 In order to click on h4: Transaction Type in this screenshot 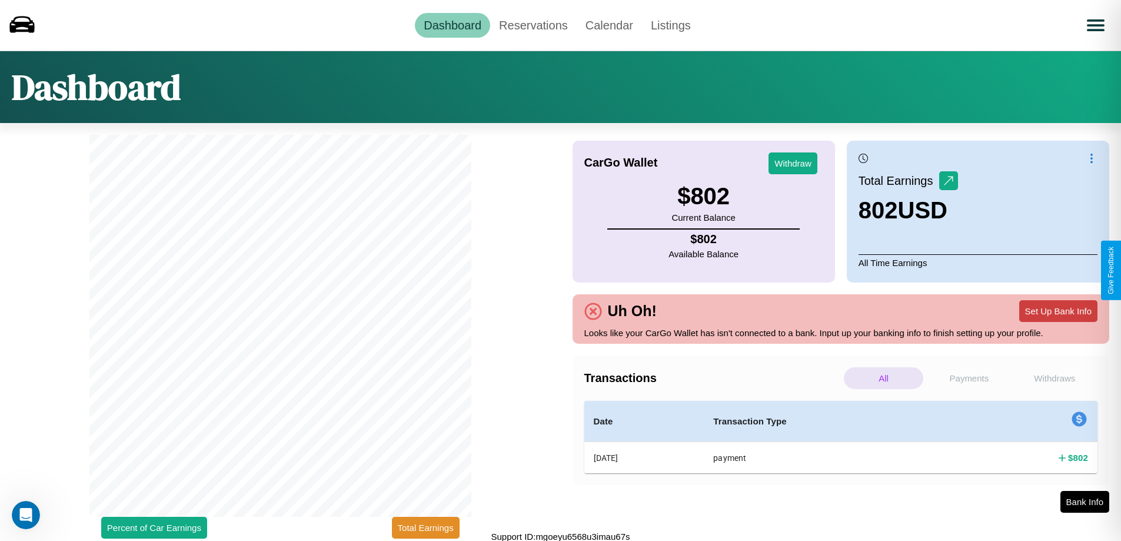, I will do `click(831, 421)`.